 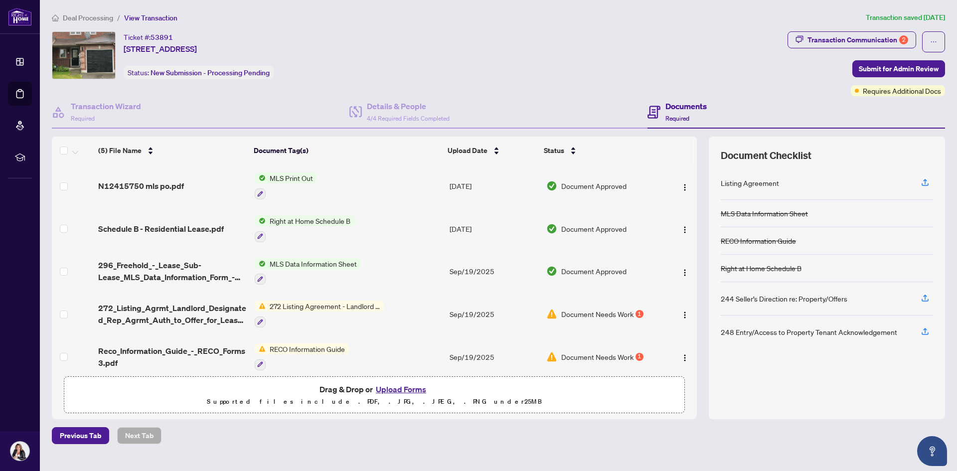 I want to click on button: Status IconRECO Information Guide, so click(x=302, y=357).